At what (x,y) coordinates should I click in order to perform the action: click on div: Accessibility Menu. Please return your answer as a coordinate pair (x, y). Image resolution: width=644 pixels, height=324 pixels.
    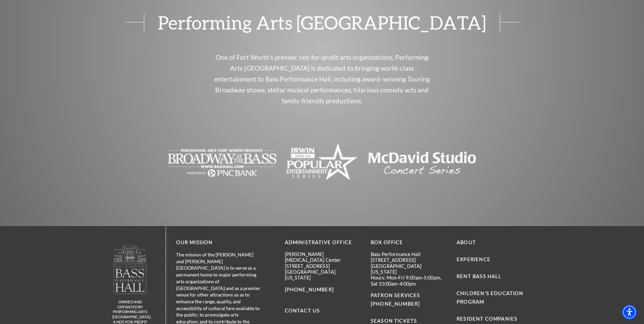
    Looking at the image, I should click on (629, 312).